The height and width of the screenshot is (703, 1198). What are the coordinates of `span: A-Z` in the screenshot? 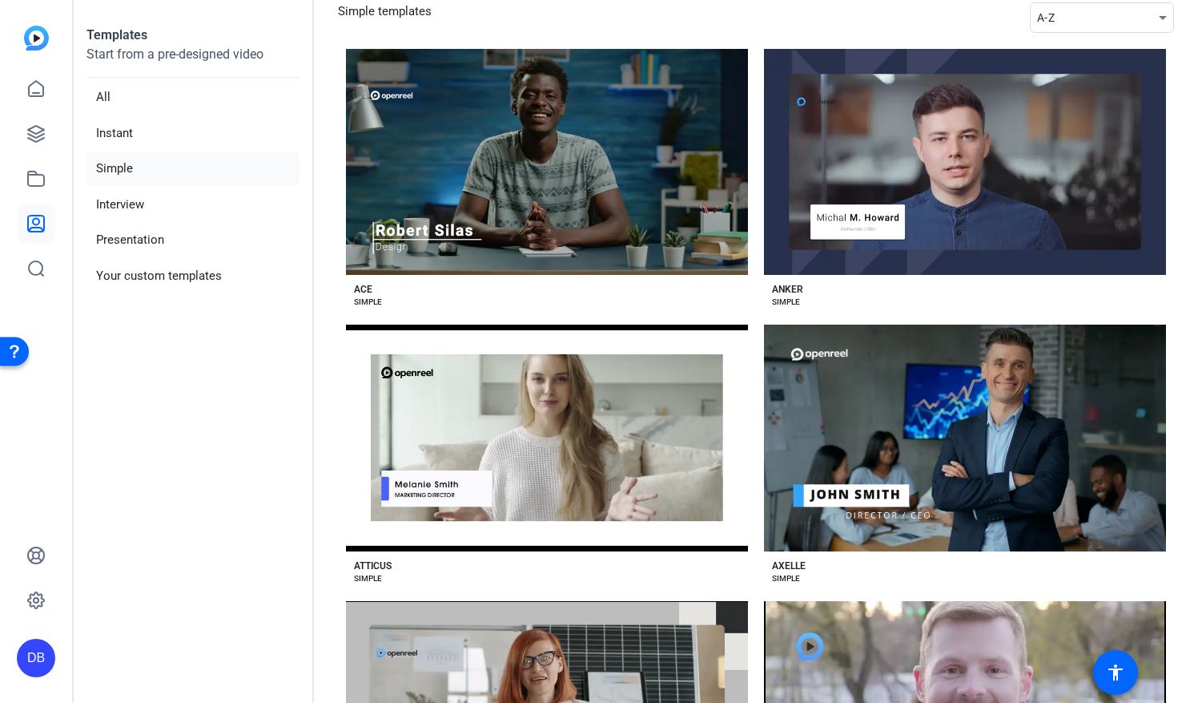 It's located at (1046, 18).